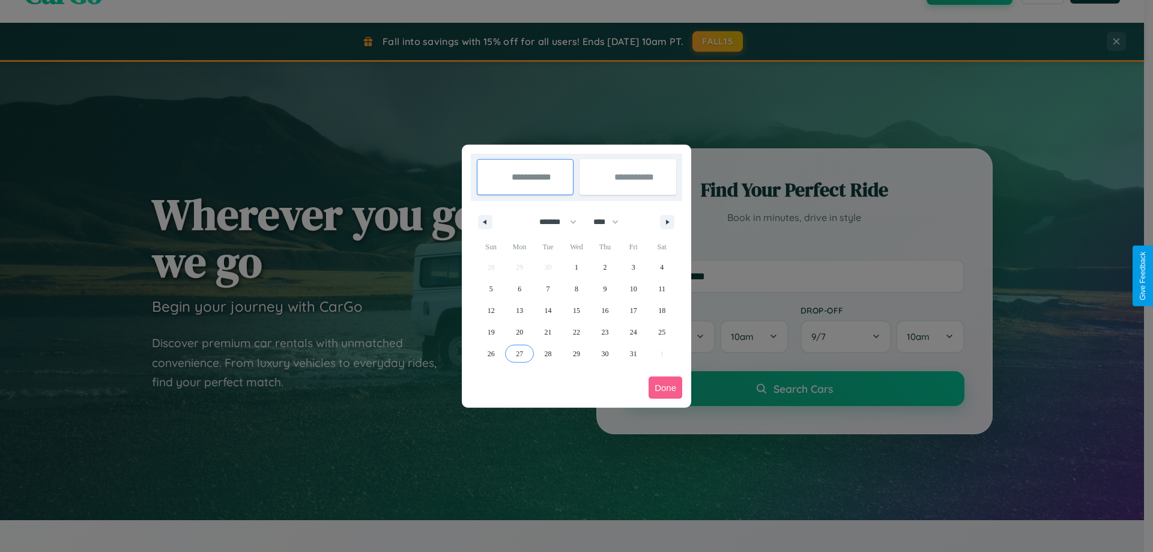 The width and height of the screenshot is (1153, 552). Describe the element at coordinates (548, 311) in the screenshot. I see `span: 14` at that location.